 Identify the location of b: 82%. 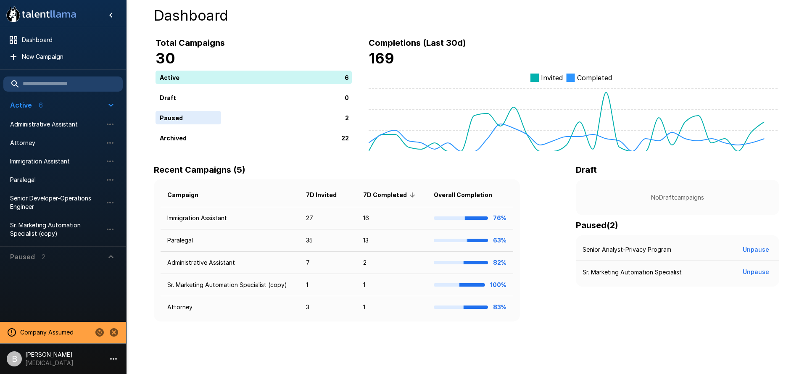
(499, 262).